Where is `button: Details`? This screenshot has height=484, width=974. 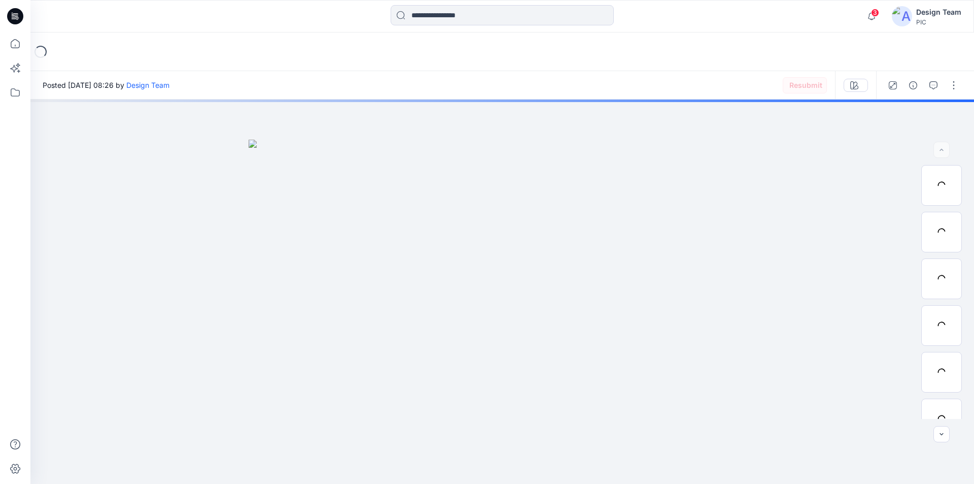 button: Details is located at coordinates (913, 85).